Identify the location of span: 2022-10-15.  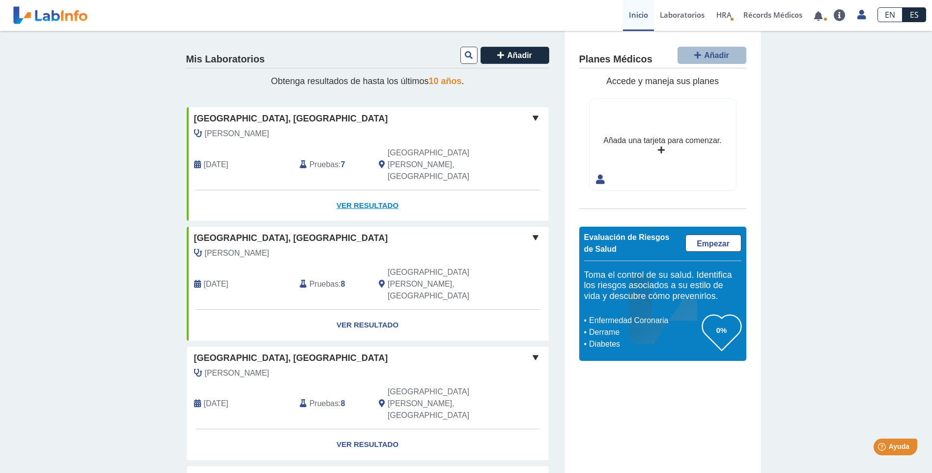
(216, 284).